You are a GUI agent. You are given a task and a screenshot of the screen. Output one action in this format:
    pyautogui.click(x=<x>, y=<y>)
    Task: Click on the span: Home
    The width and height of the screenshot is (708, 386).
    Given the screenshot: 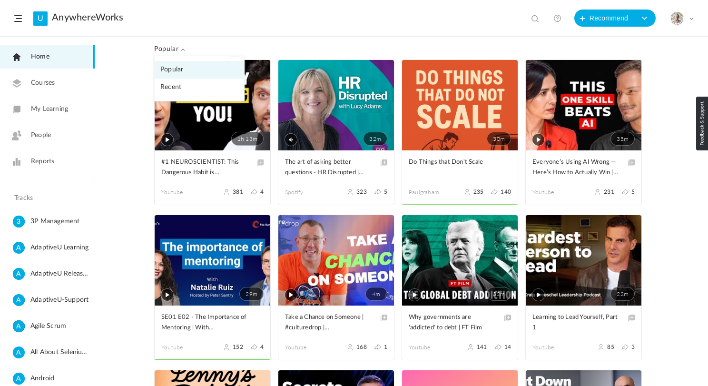 What is the action you would take?
    pyautogui.click(x=40, y=57)
    